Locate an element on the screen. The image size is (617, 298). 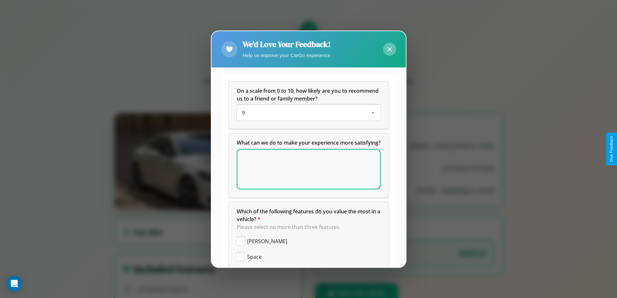
span: Which of the following features do you value the most in a vehicle? is located at coordinates (309, 215).